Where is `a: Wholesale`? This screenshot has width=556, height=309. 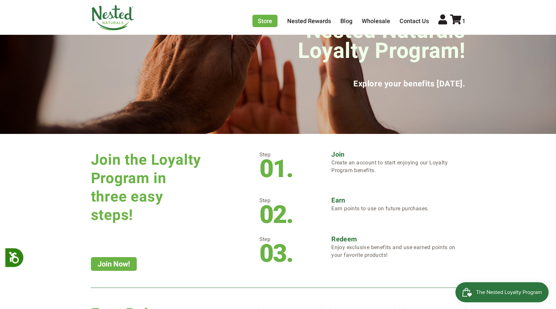
a: Wholesale is located at coordinates (376, 21).